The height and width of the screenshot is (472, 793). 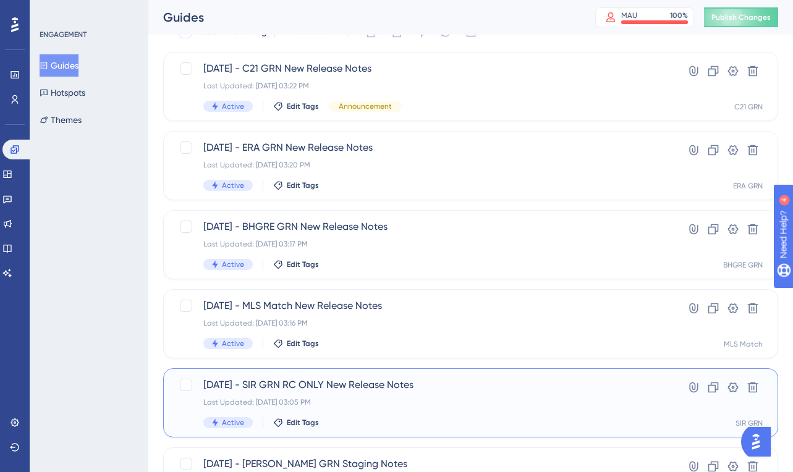 What do you see at coordinates (741, 17) in the screenshot?
I see `span: Publish Changes` at bounding box center [741, 17].